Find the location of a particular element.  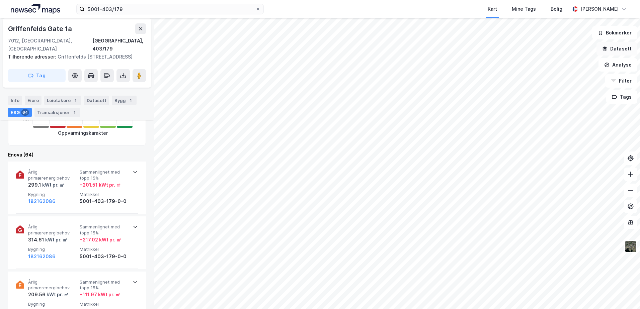

div: Griffenfelds Gate 1a is located at coordinates (41, 29).